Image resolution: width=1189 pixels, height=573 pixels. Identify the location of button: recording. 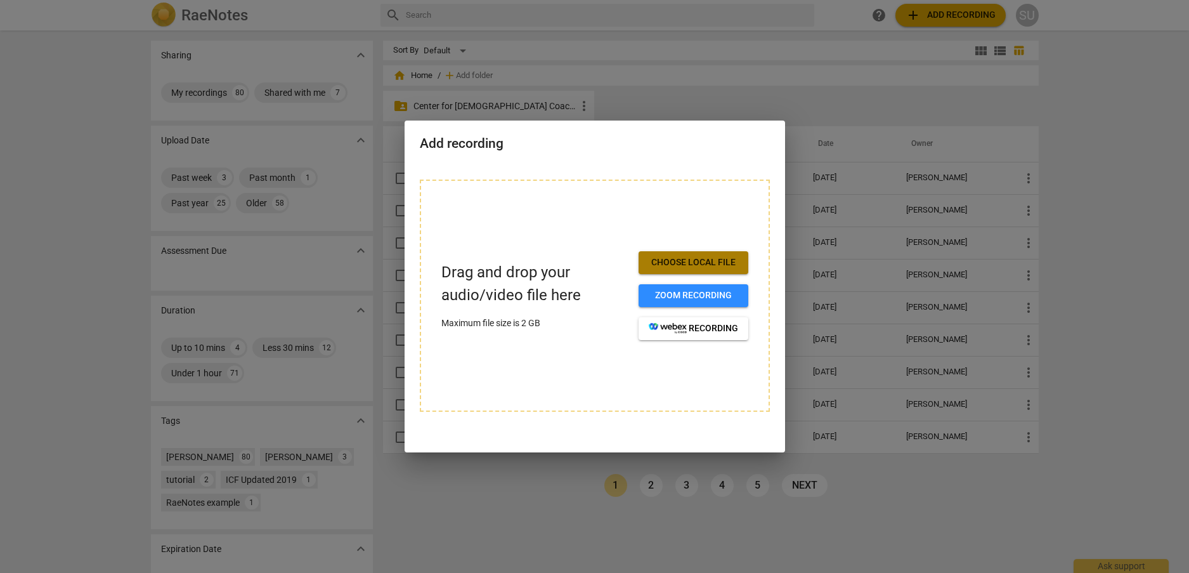
(693, 329).